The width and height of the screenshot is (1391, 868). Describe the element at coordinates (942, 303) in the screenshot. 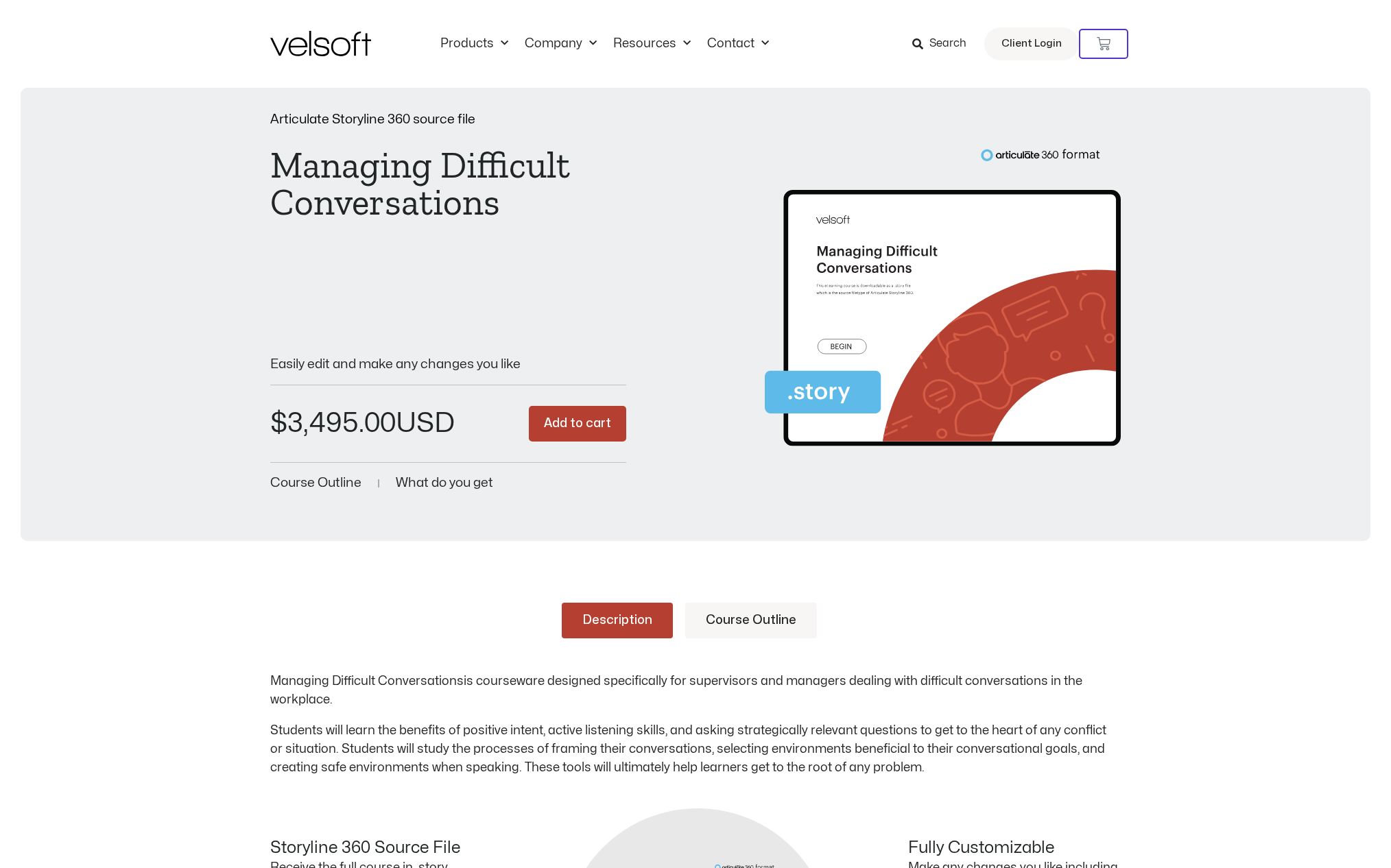

I see `img: Second Product Image` at that location.